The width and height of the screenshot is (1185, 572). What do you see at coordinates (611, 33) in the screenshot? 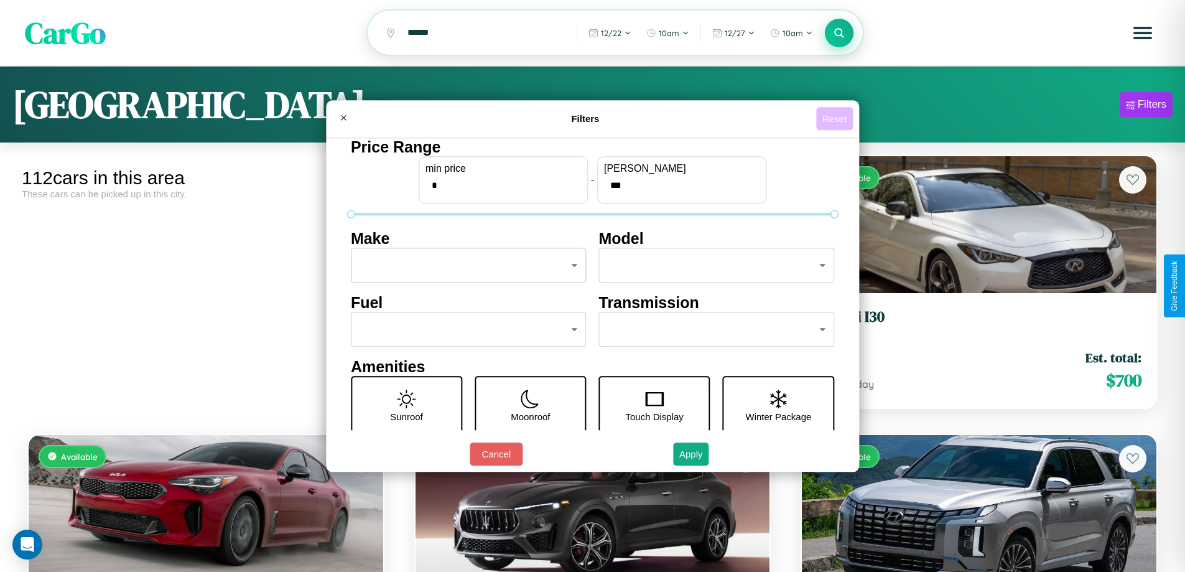
I see `span: 12 / 22` at bounding box center [611, 33].